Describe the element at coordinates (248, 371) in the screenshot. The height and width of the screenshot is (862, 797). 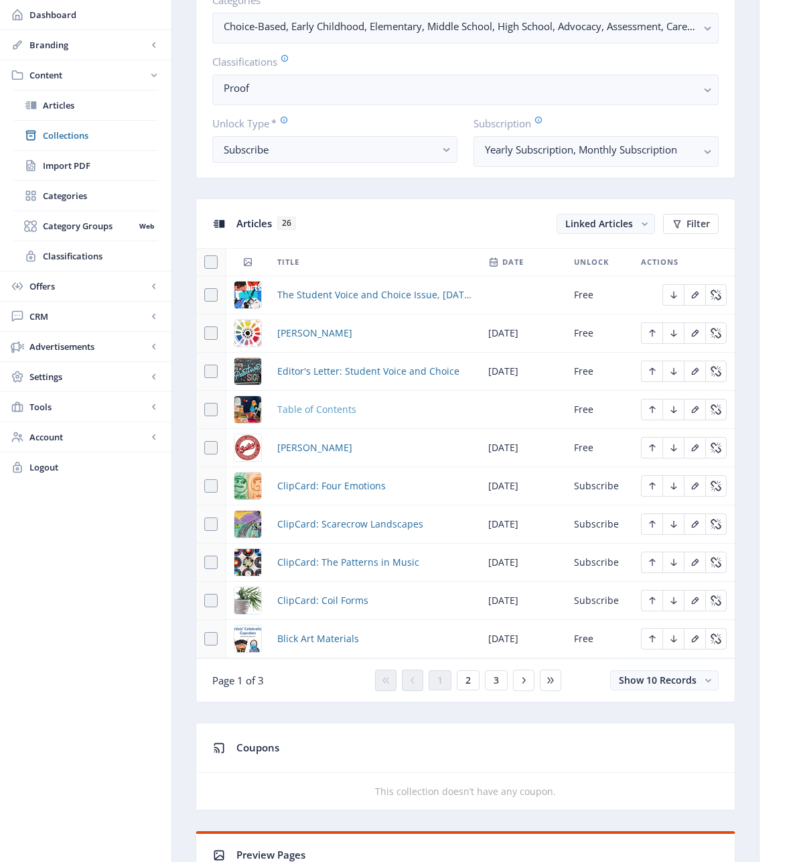
I see `img: 09b45544-d2c4-4866-b50d-5656508a25d0.png` at that location.